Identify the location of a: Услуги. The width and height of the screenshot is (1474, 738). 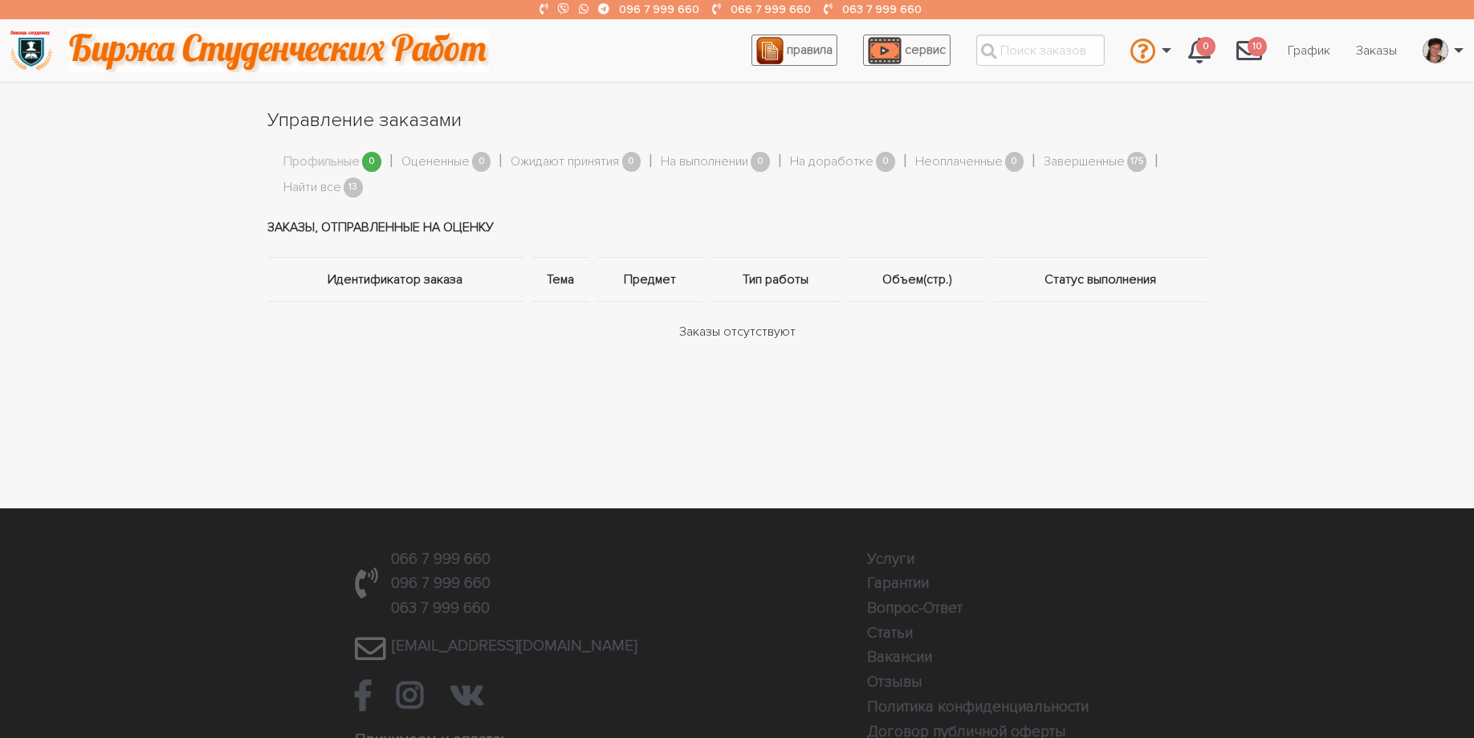
(891, 559).